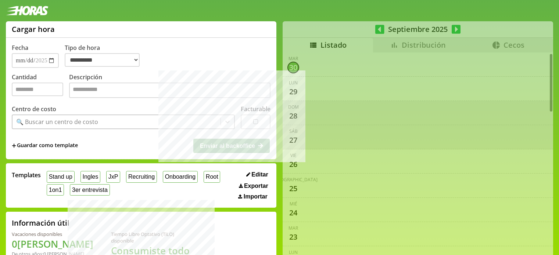  I want to click on div: Tiempo Libre Optativo (TiLO) disponible, so click(153, 238).